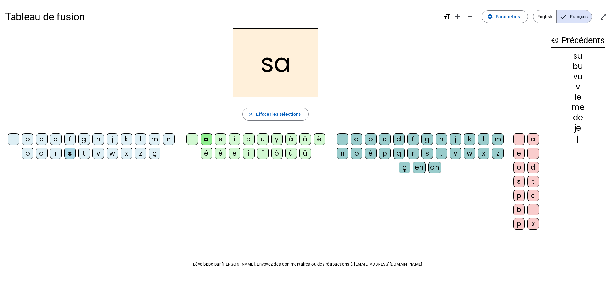 This screenshot has width=615, height=295. Describe the element at coordinates (263, 153) in the screenshot. I see `div: ï` at that location.